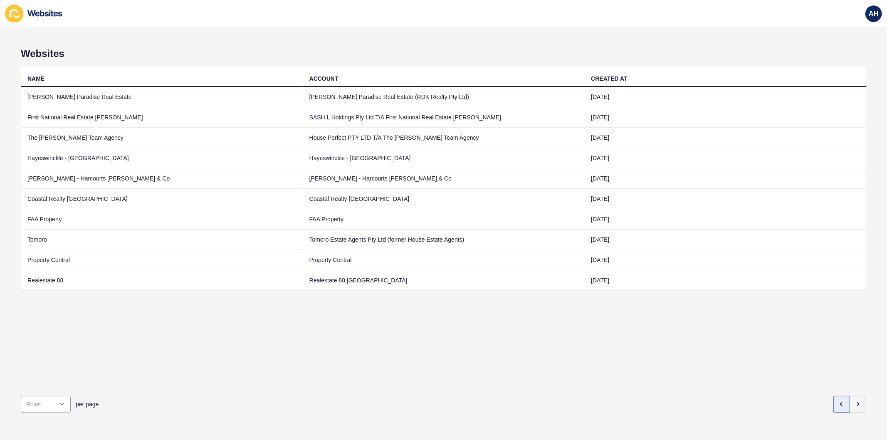  What do you see at coordinates (162, 239) in the screenshot?
I see `td: Tomoro` at bounding box center [162, 239].